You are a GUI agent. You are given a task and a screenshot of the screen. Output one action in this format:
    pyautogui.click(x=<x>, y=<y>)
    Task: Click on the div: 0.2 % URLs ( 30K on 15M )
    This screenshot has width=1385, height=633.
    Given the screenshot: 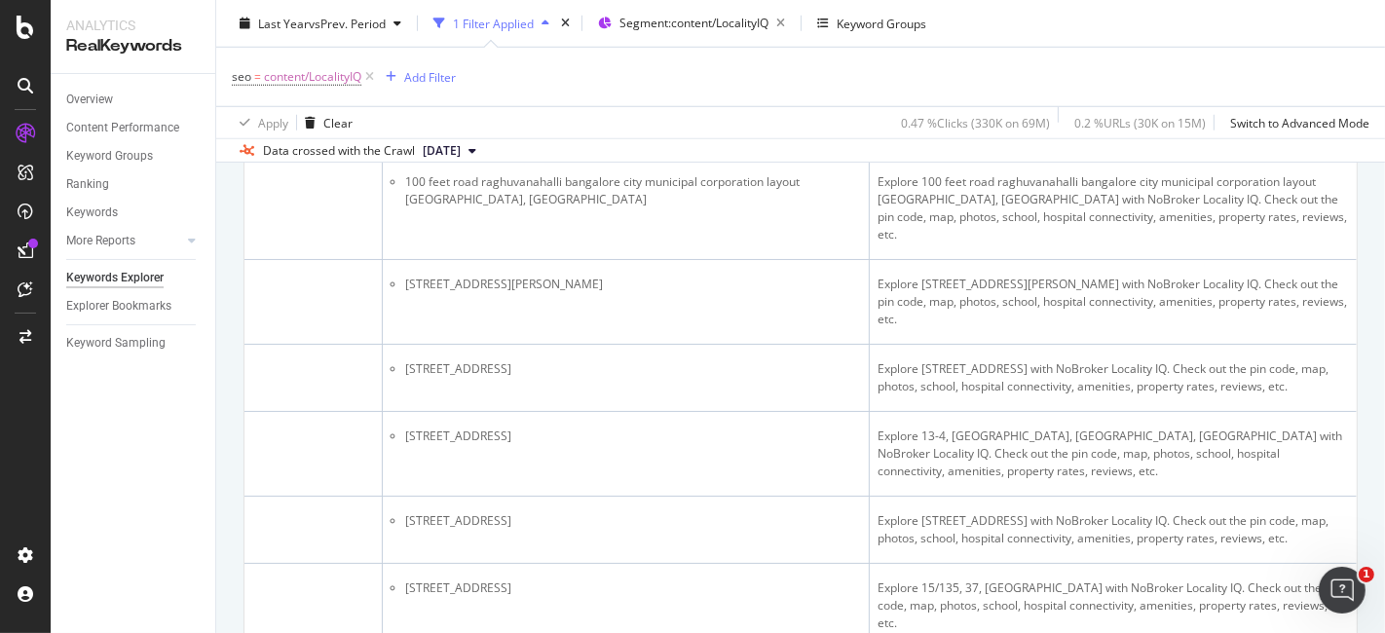 What is the action you would take?
    pyautogui.click(x=1140, y=122)
    